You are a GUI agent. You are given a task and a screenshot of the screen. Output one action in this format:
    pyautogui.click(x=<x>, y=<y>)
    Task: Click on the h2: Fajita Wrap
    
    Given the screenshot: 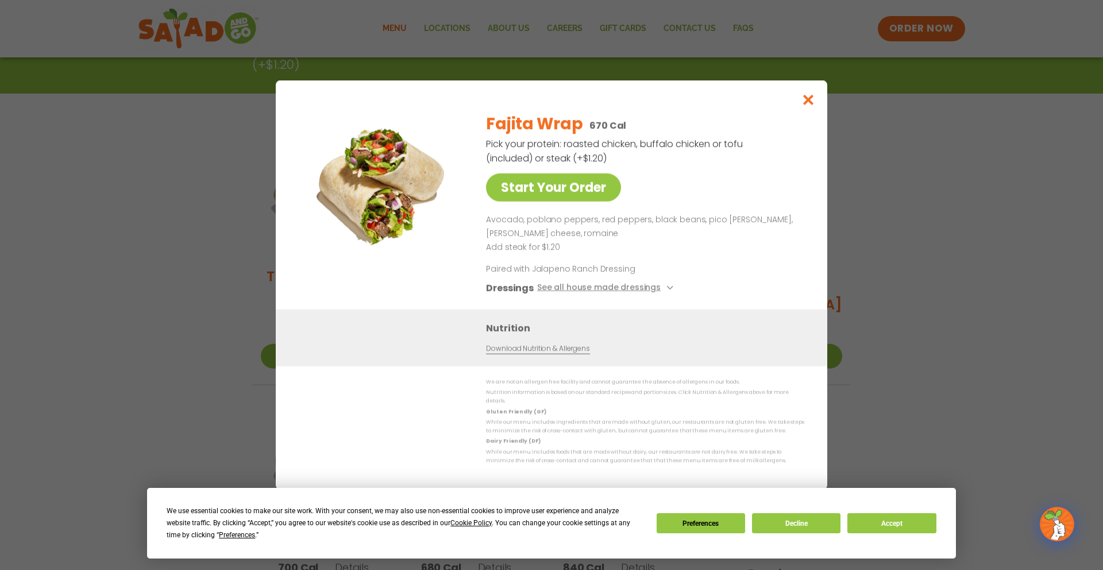 What is the action you would take?
    pyautogui.click(x=534, y=124)
    